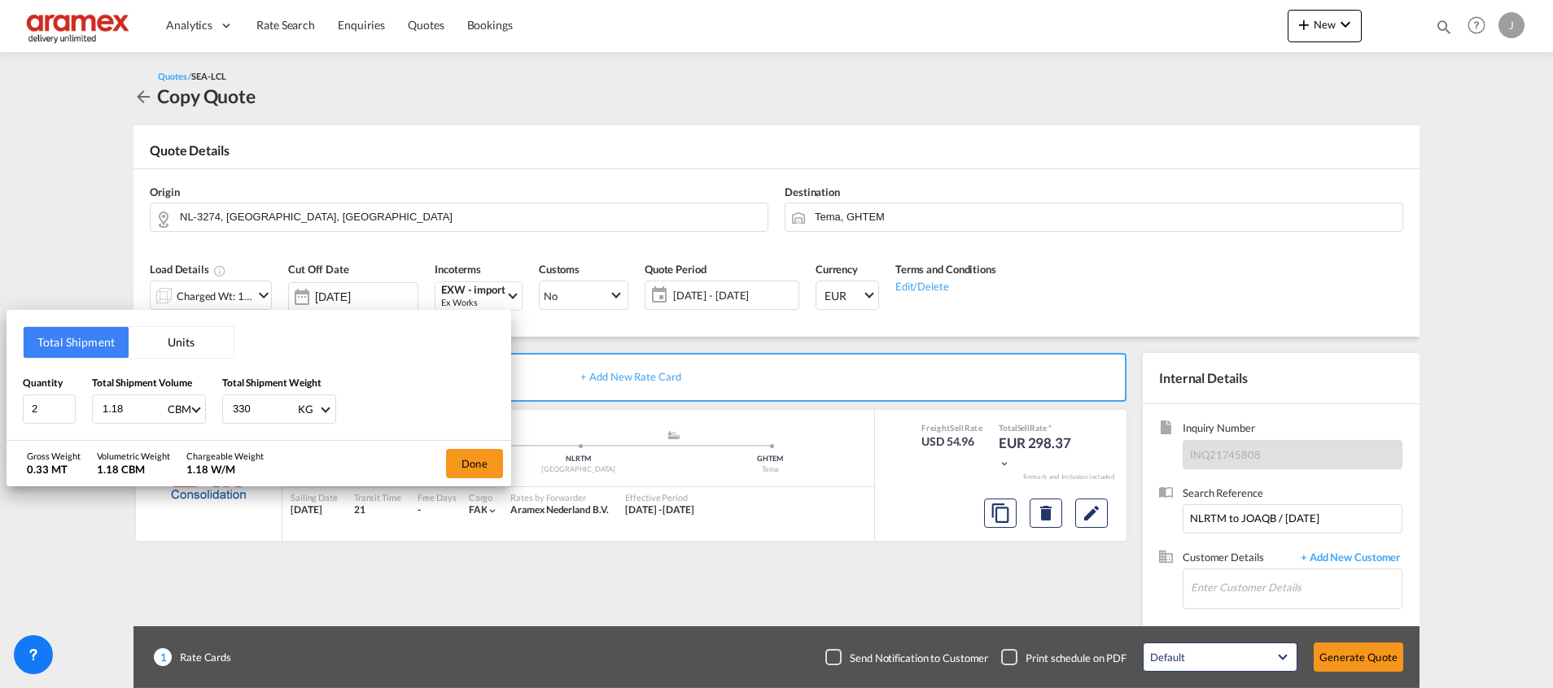 The image size is (1553, 688). What do you see at coordinates (305, 409) in the screenshot?
I see `div: KG` at bounding box center [305, 409].